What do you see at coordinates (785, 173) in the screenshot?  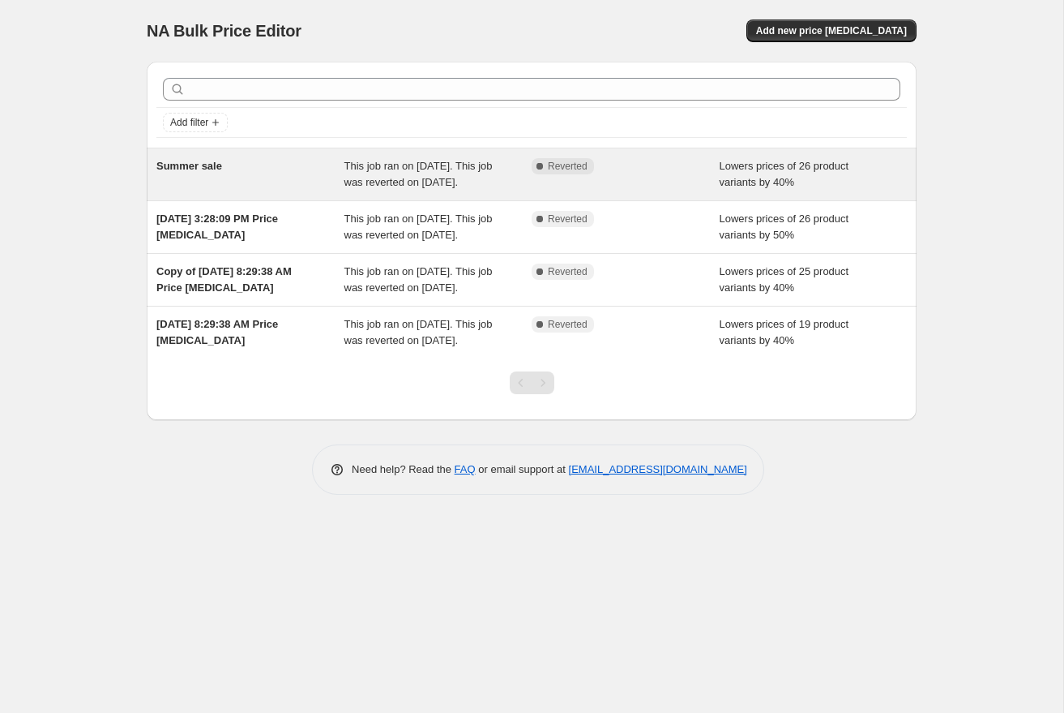 I see `span: Lowers prices of 26 product variants by 40%` at bounding box center [785, 173].